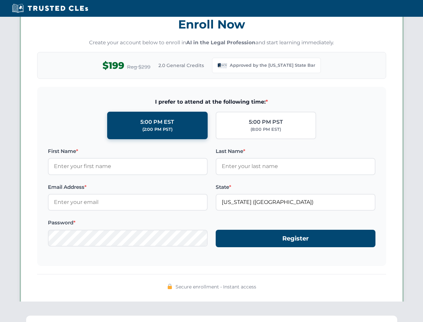 The image size is (423, 322). I want to click on input: Enter your first name, so click(128, 166).